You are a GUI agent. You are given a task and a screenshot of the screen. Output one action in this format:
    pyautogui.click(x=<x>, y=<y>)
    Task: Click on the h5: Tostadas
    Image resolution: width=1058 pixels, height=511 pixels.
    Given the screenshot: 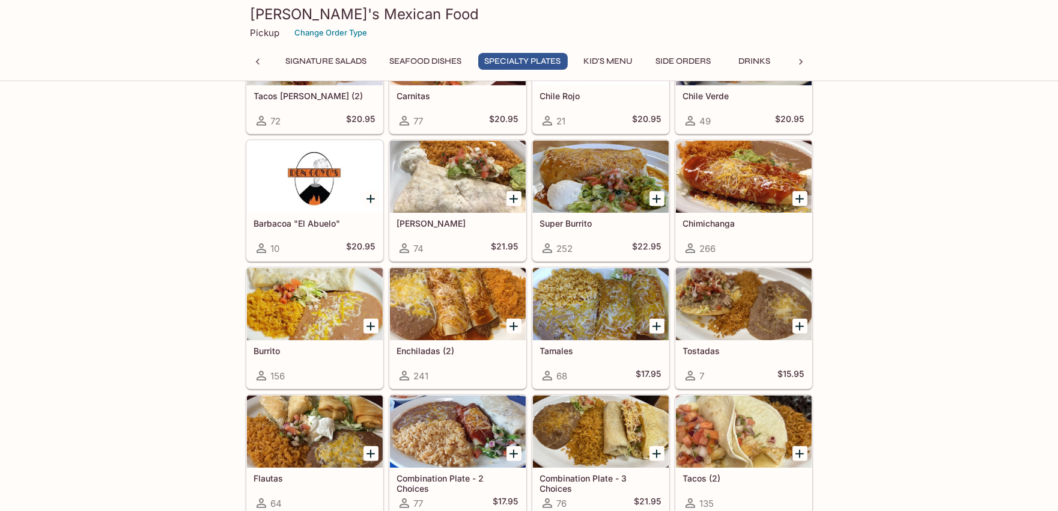 What is the action you would take?
    pyautogui.click(x=744, y=350)
    